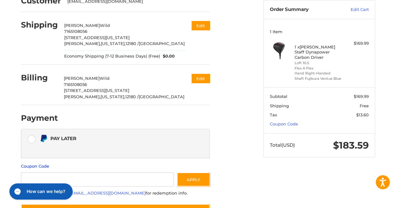  I want to click on div: Have a gift card? Email for redemption info., so click(115, 193).